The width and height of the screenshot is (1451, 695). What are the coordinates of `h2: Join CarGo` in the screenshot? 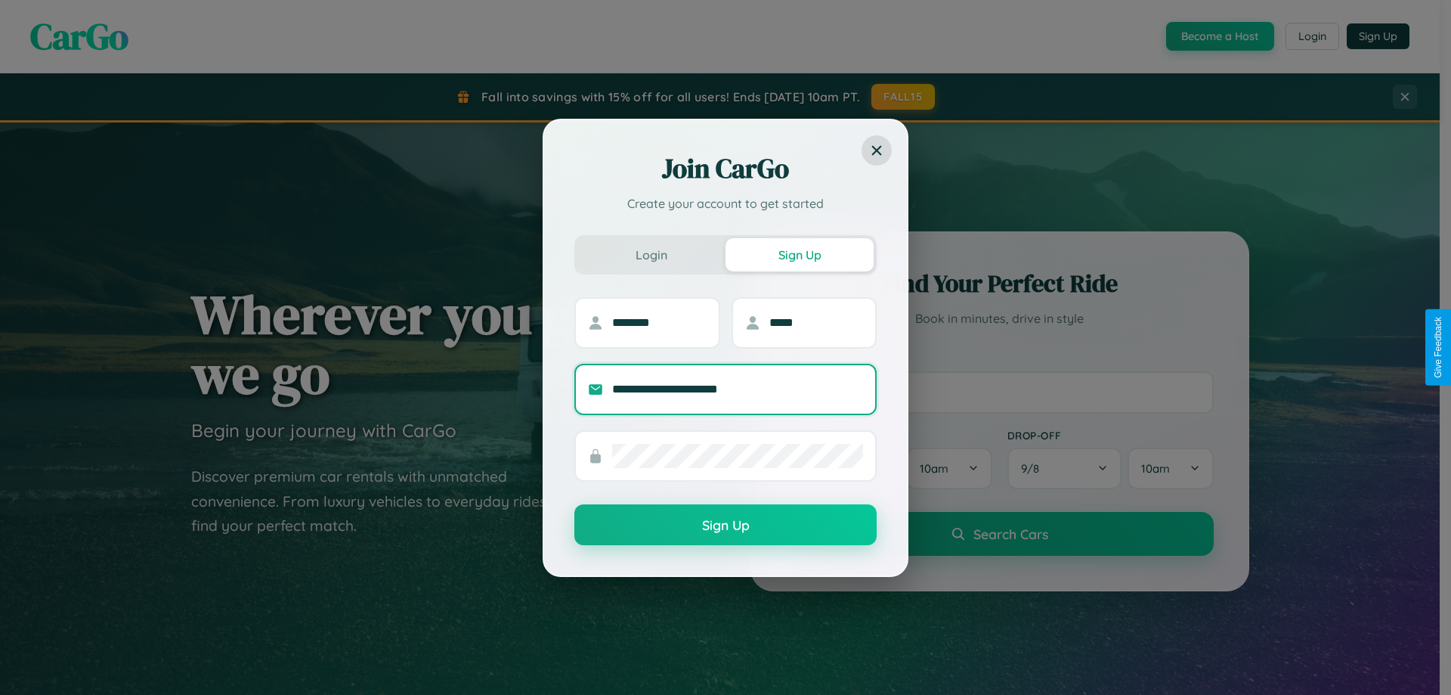 It's located at (726, 169).